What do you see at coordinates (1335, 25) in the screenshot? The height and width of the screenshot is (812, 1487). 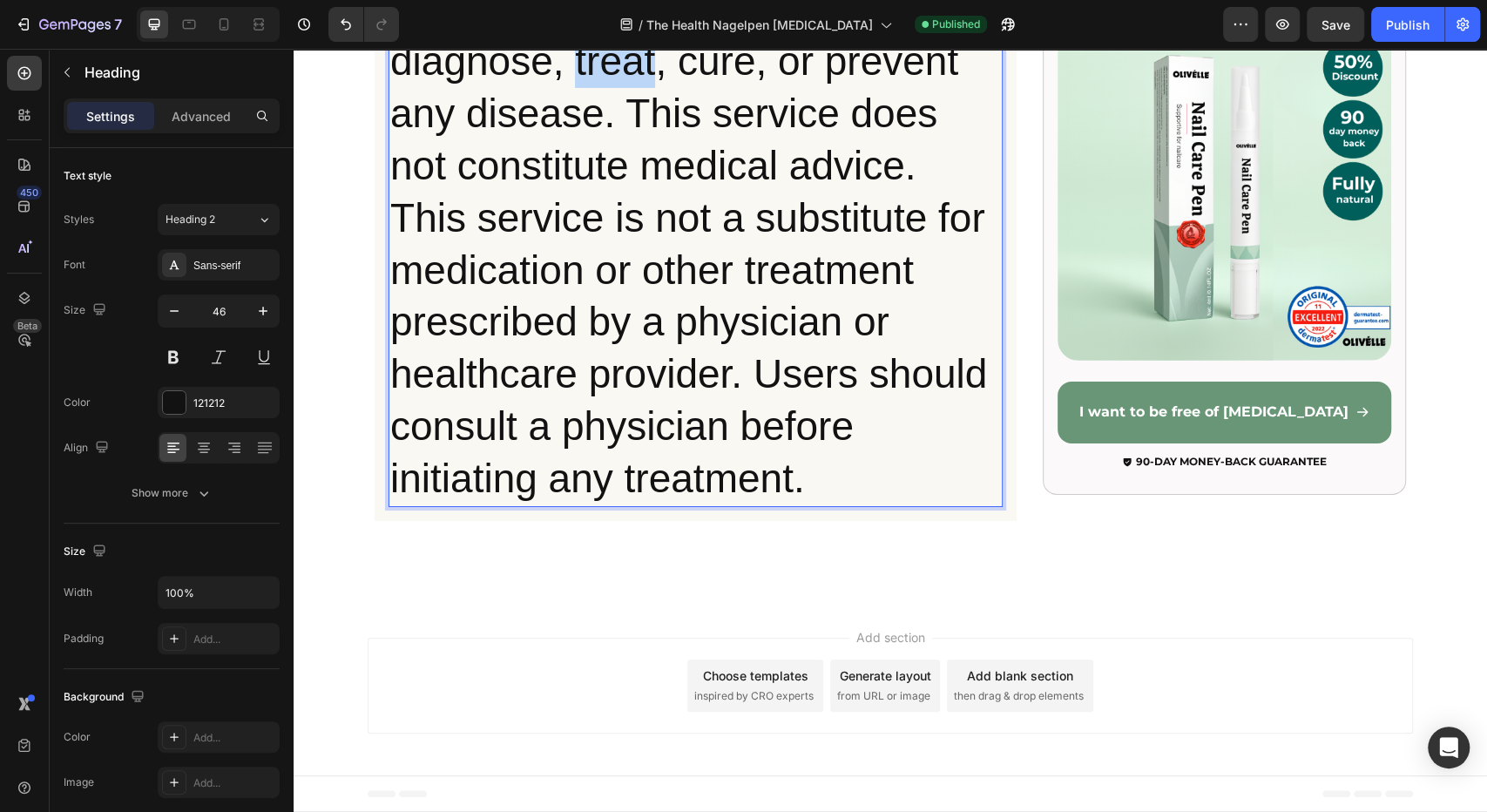 I see `button: Save` at bounding box center [1335, 25].